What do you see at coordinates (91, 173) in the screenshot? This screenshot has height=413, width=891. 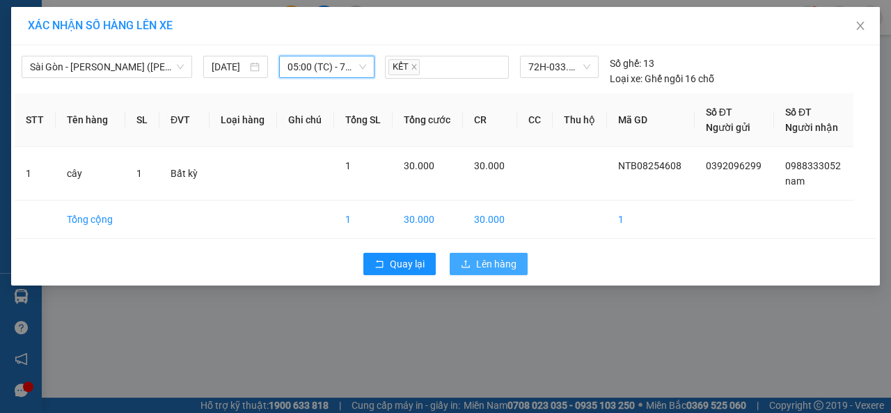 I see `td: cây` at bounding box center [91, 173].